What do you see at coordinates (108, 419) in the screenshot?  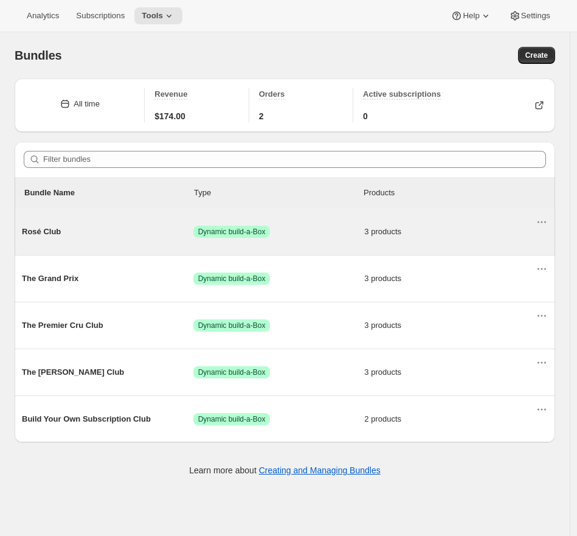 I see `span: Build Your Own Subscription Club` at bounding box center [108, 419].